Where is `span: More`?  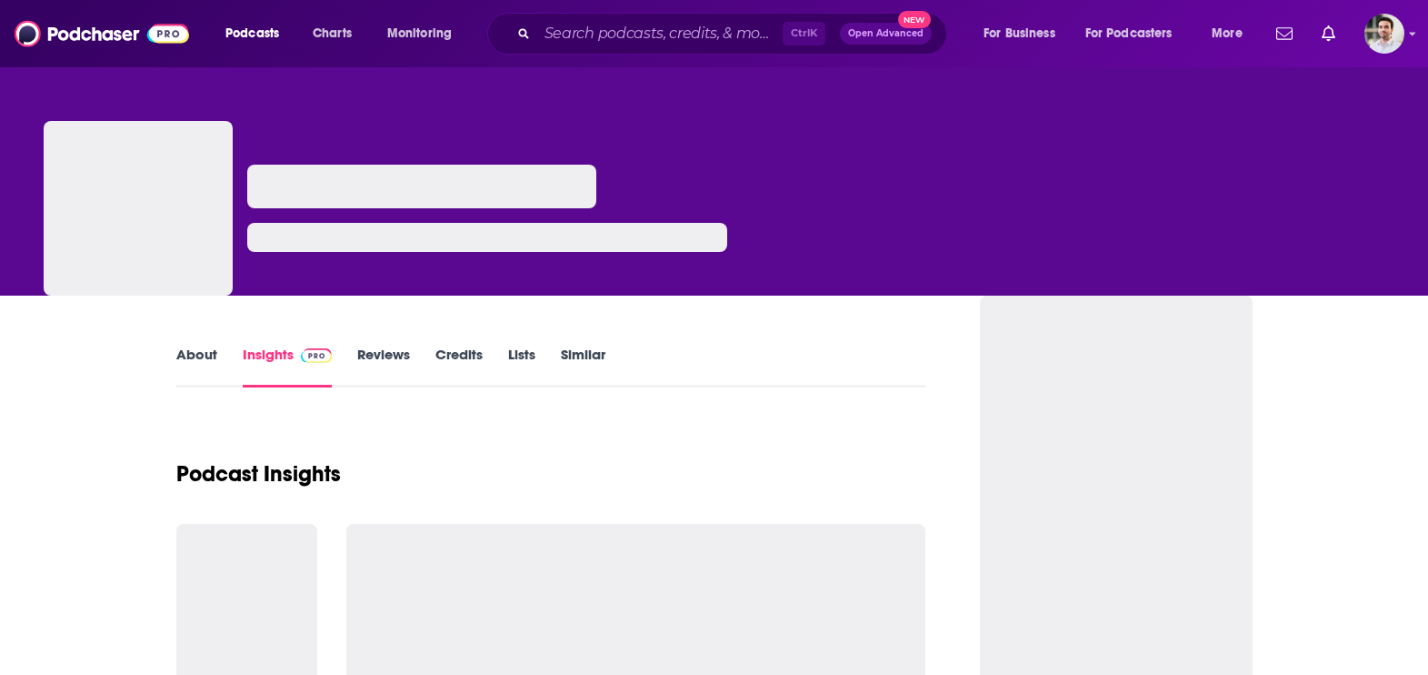 span: More is located at coordinates (1227, 34).